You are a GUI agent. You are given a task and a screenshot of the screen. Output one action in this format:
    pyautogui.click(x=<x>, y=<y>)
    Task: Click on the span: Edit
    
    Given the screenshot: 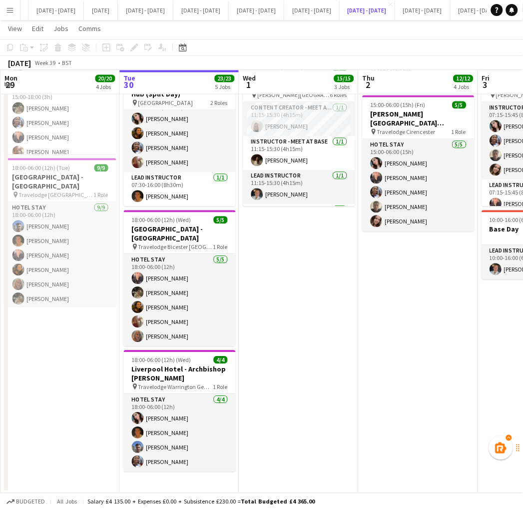 What is the action you would take?
    pyautogui.click(x=37, y=28)
    